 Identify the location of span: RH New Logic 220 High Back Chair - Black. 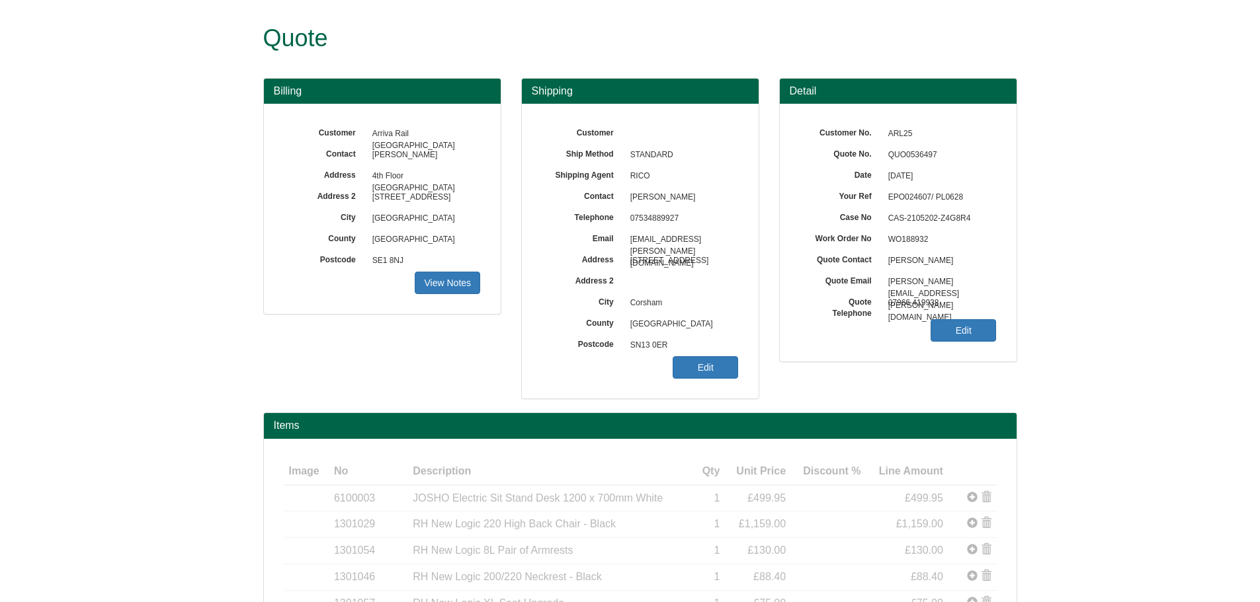
(514, 524).